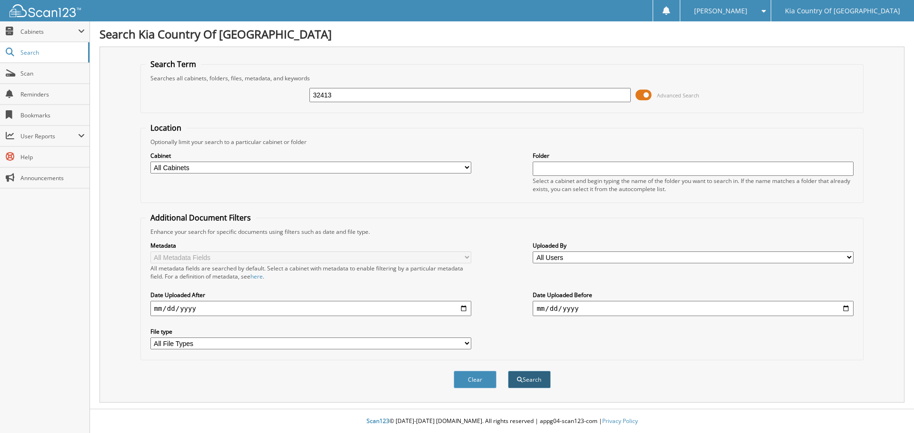 Image resolution: width=914 pixels, height=433 pixels. What do you see at coordinates (52, 115) in the screenshot?
I see `span: Bookmarks` at bounding box center [52, 115].